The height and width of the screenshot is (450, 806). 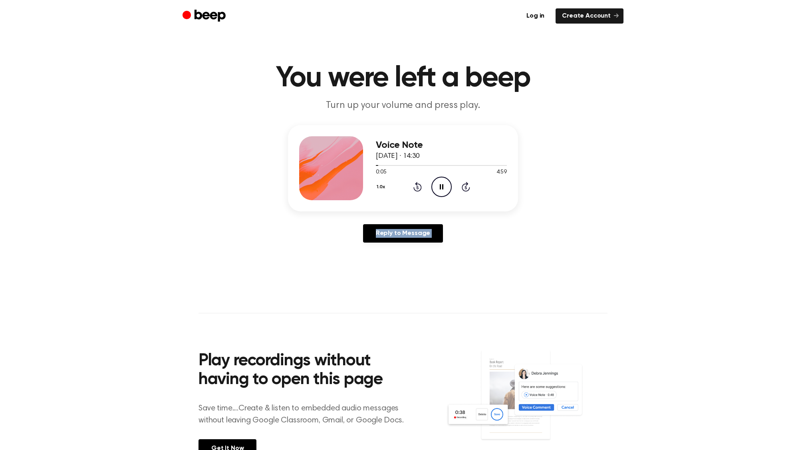 I want to click on h3: Voice Note, so click(x=441, y=145).